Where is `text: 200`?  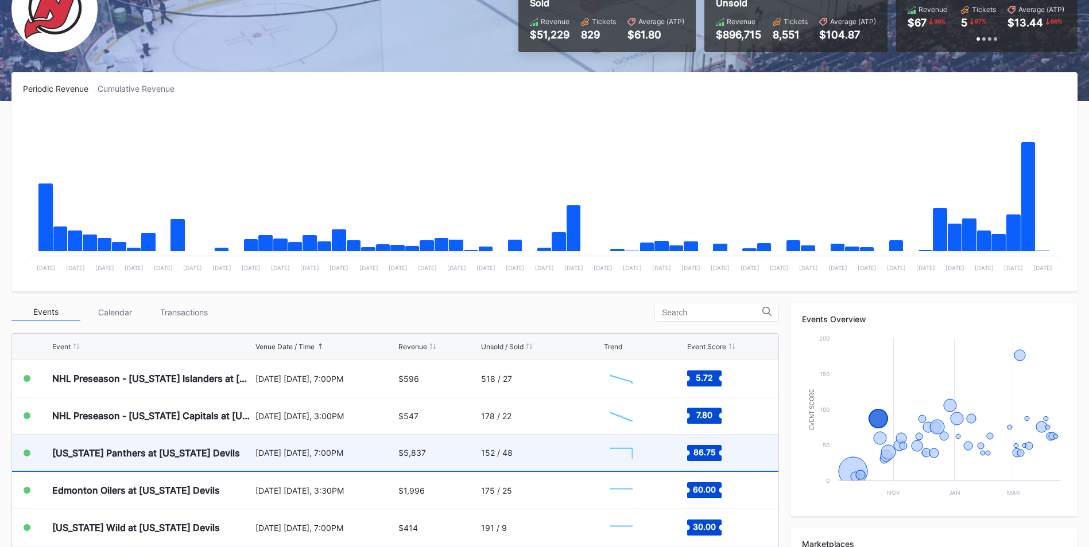
text: 200 is located at coordinates (824, 339).